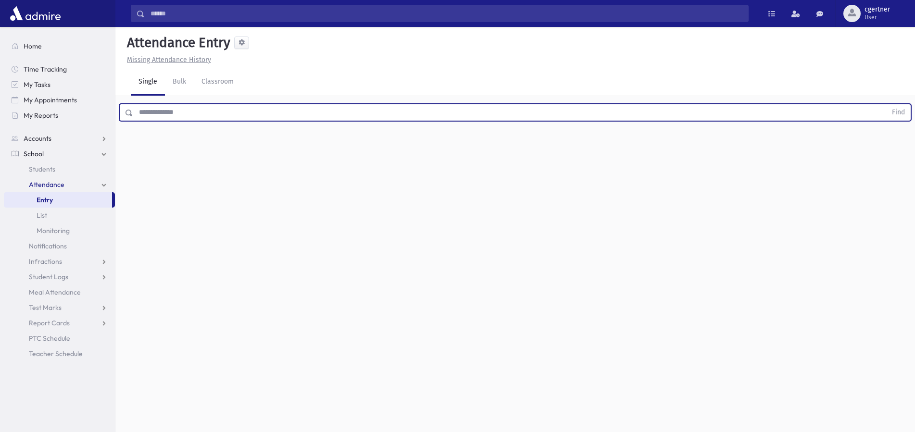  I want to click on input: Search, so click(446, 13).